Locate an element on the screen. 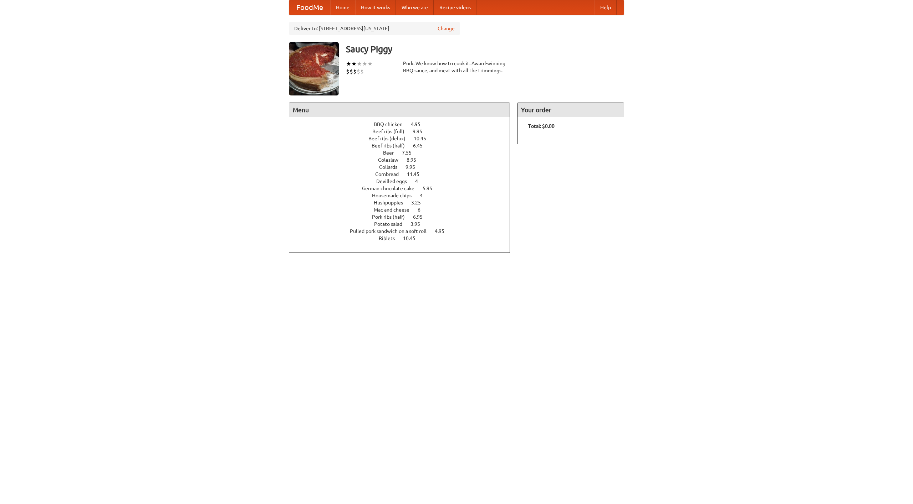 The image size is (913, 504). a: Devilled eggs 4 is located at coordinates (404, 181).